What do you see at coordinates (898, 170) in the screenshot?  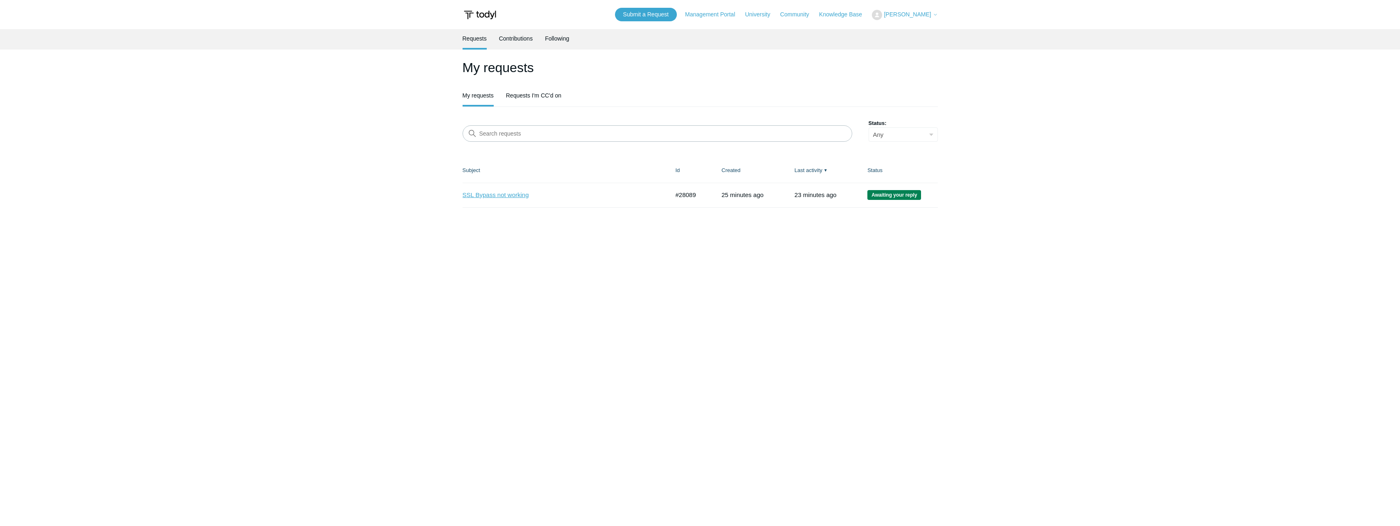 I see `th: Status` at bounding box center [898, 170].